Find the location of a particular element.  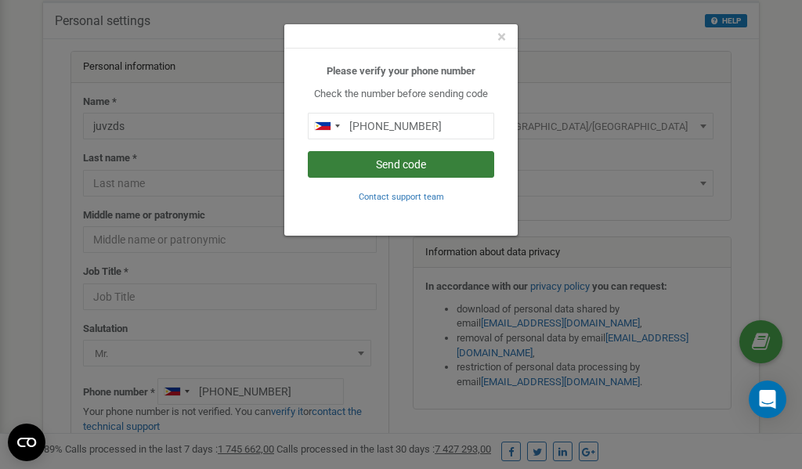

button: Open CMP widget is located at coordinates (27, 443).